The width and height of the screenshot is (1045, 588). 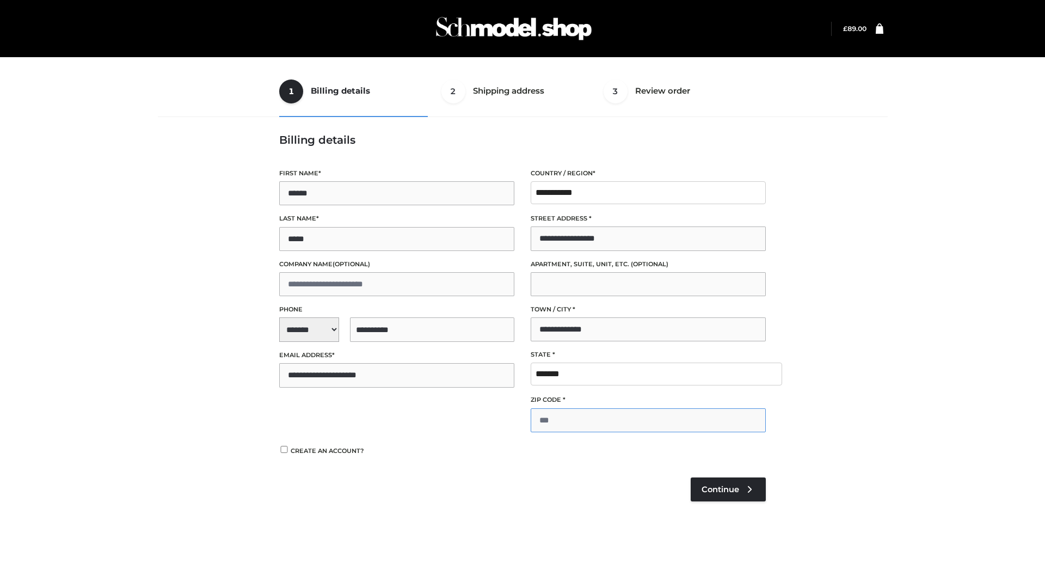 What do you see at coordinates (648, 173) in the screenshot?
I see `label: Country / Region` at bounding box center [648, 173].